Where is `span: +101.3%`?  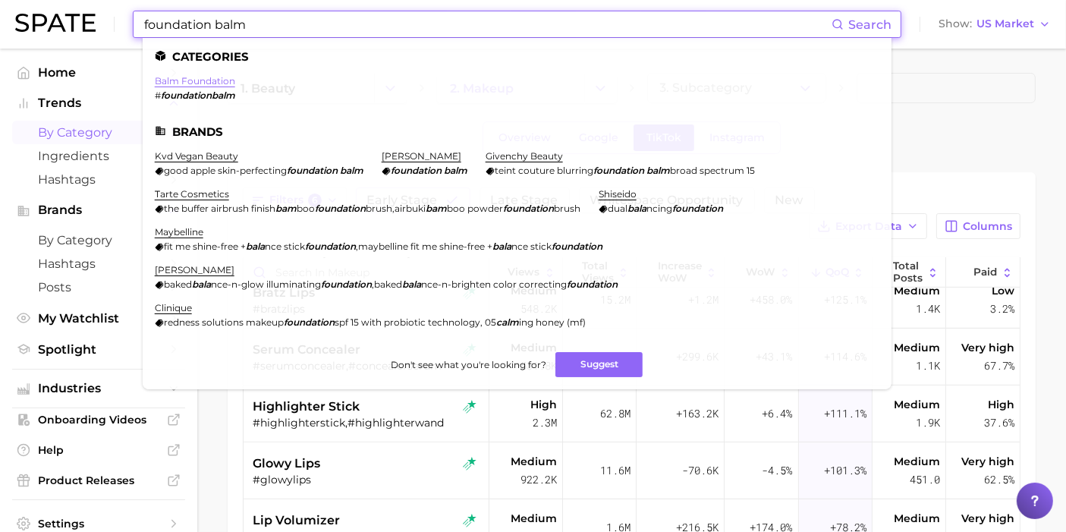
span: +101.3% is located at coordinates (845, 470).